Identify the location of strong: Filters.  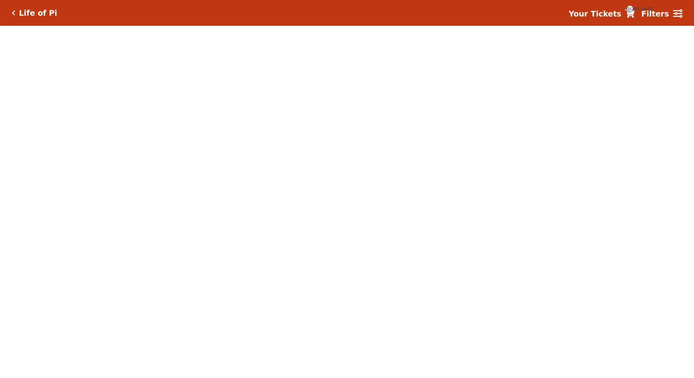
(655, 14).